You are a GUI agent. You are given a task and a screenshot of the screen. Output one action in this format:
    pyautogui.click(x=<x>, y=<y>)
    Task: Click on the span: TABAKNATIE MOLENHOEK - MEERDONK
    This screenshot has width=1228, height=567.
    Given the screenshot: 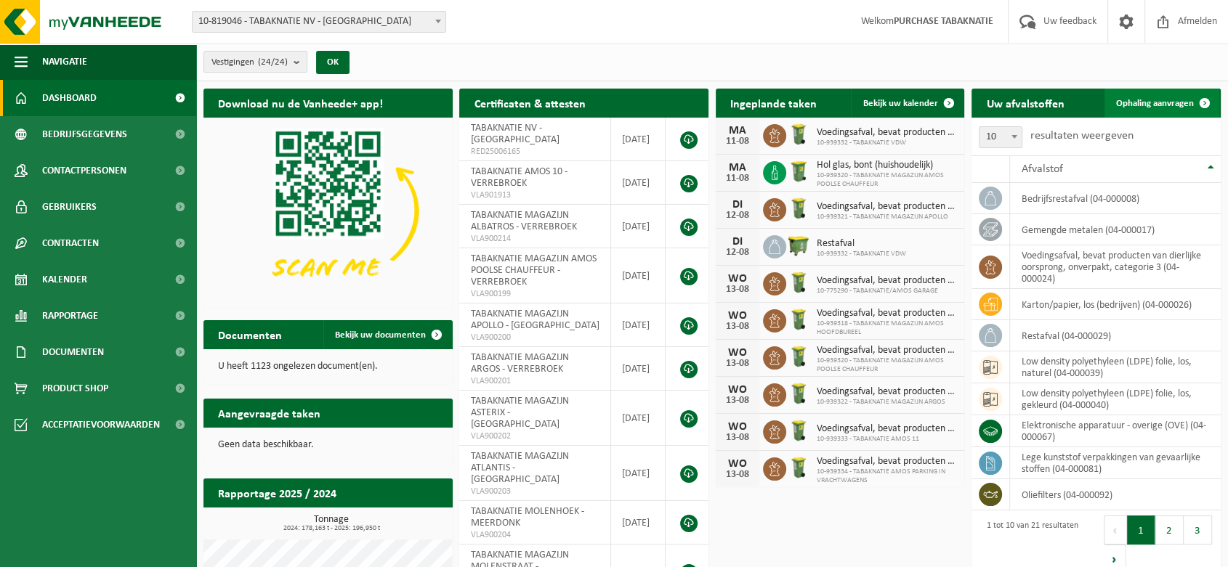 What is the action you would take?
    pyautogui.click(x=527, y=517)
    